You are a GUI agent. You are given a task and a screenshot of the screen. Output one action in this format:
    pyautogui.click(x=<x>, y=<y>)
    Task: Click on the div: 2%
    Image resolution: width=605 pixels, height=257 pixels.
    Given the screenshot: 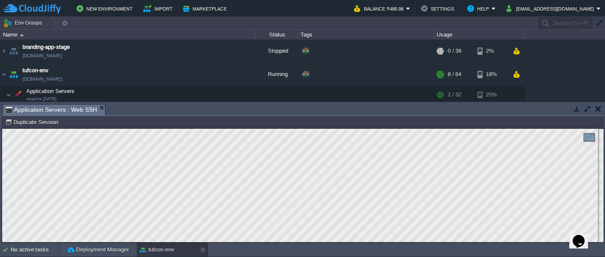 What is the action you would take?
    pyautogui.click(x=491, y=51)
    